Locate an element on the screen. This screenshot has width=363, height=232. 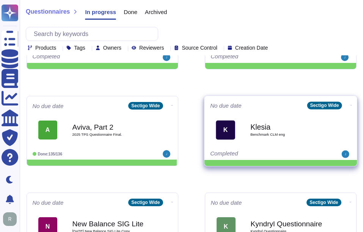
b: Klesia is located at coordinates (289, 127).